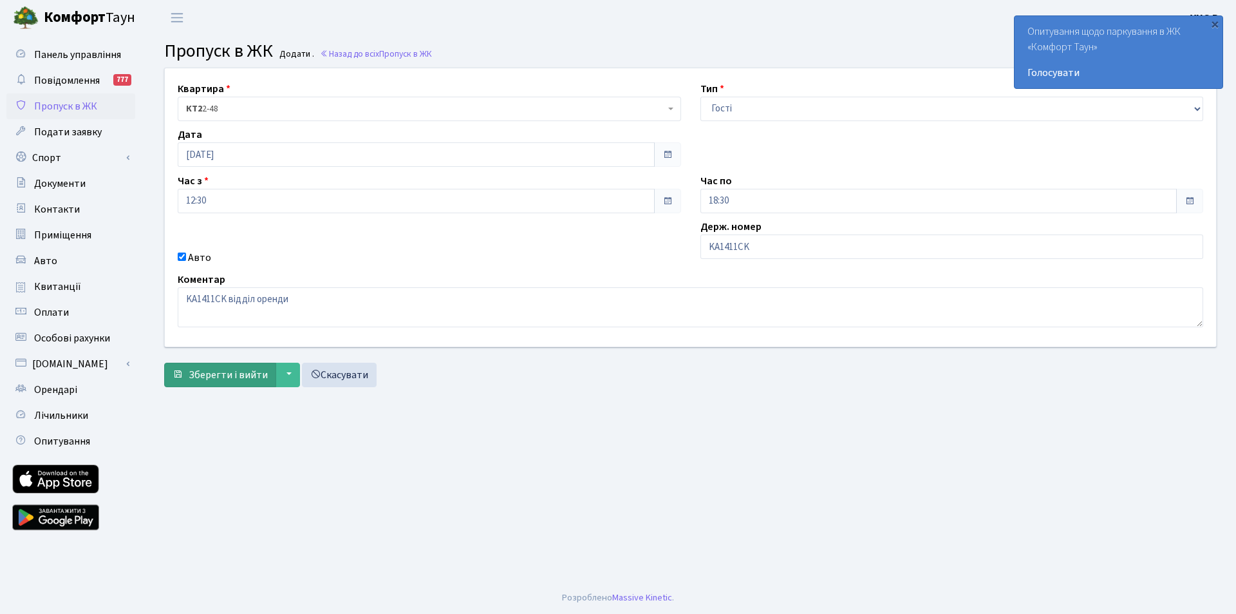 Image resolution: width=1236 pixels, height=614 pixels. What do you see at coordinates (295, 54) in the screenshot?
I see `small: Додати .` at bounding box center [295, 54].